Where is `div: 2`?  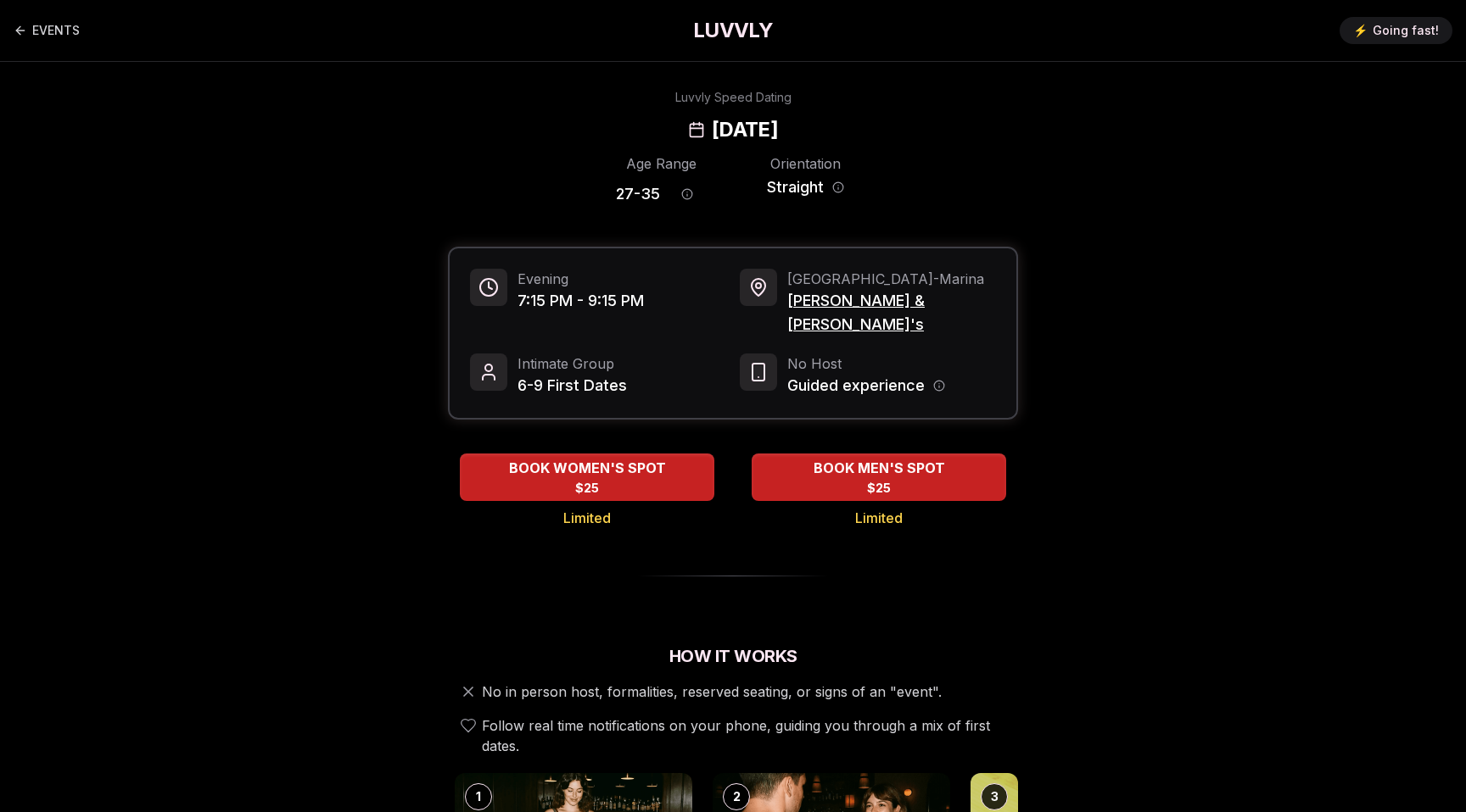 div: 2 is located at coordinates (736, 797).